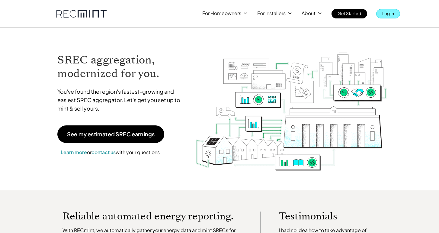 This screenshot has width=439, height=233. What do you see at coordinates (388, 14) in the screenshot?
I see `a: Log In` at bounding box center [388, 14].